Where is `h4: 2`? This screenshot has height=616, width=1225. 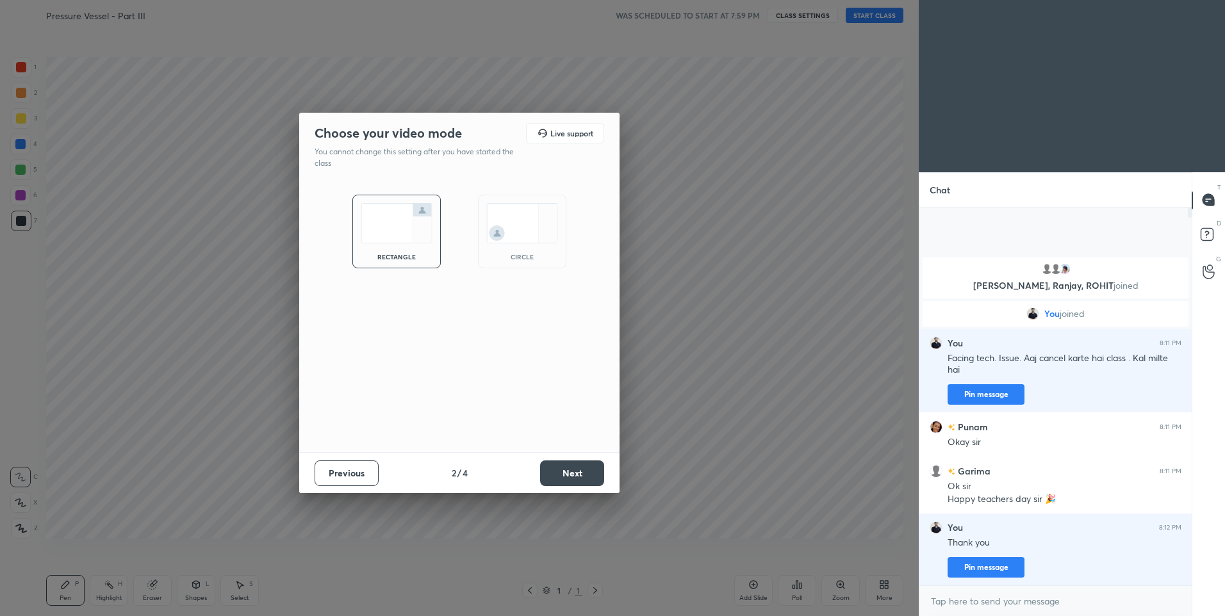
h4: 2 is located at coordinates (454, 473).